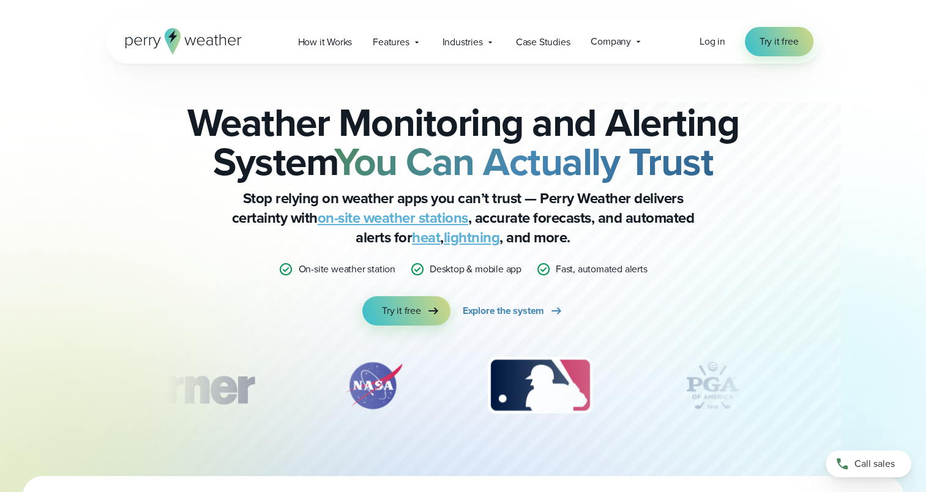 The width and height of the screenshot is (926, 492). What do you see at coordinates (426, 238) in the screenshot?
I see `a: heat` at bounding box center [426, 238].